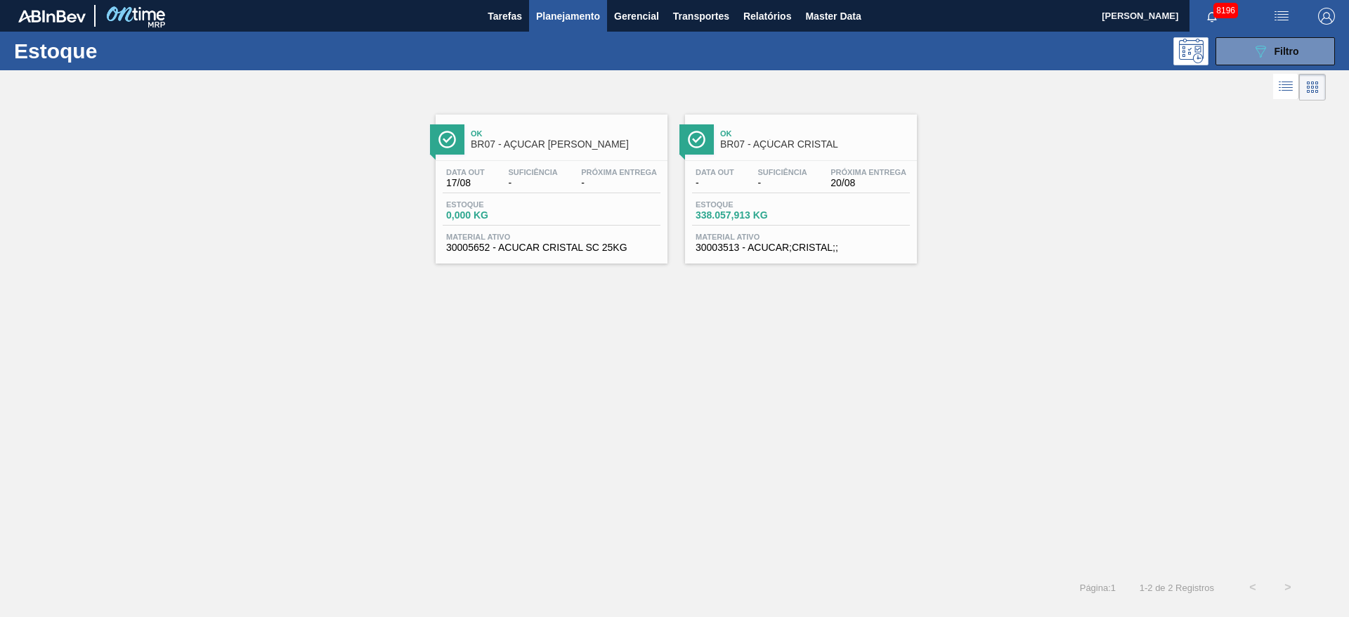 This screenshot has height=617, width=1349. I want to click on img: Logout, so click(1326, 16).